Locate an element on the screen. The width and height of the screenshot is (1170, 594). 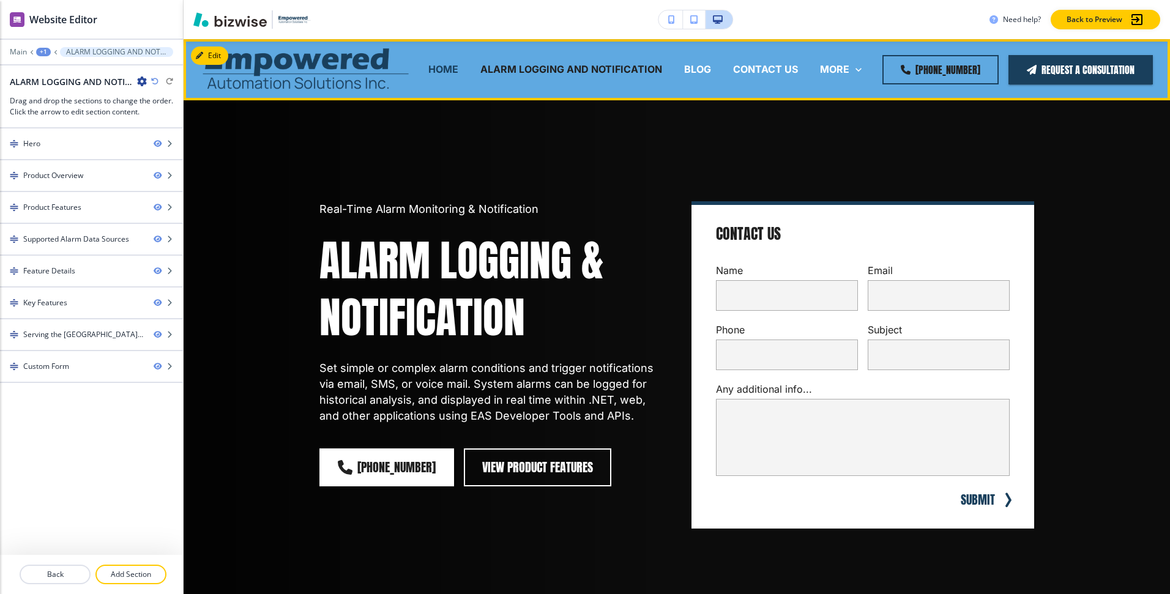
button: Back is located at coordinates (55, 575).